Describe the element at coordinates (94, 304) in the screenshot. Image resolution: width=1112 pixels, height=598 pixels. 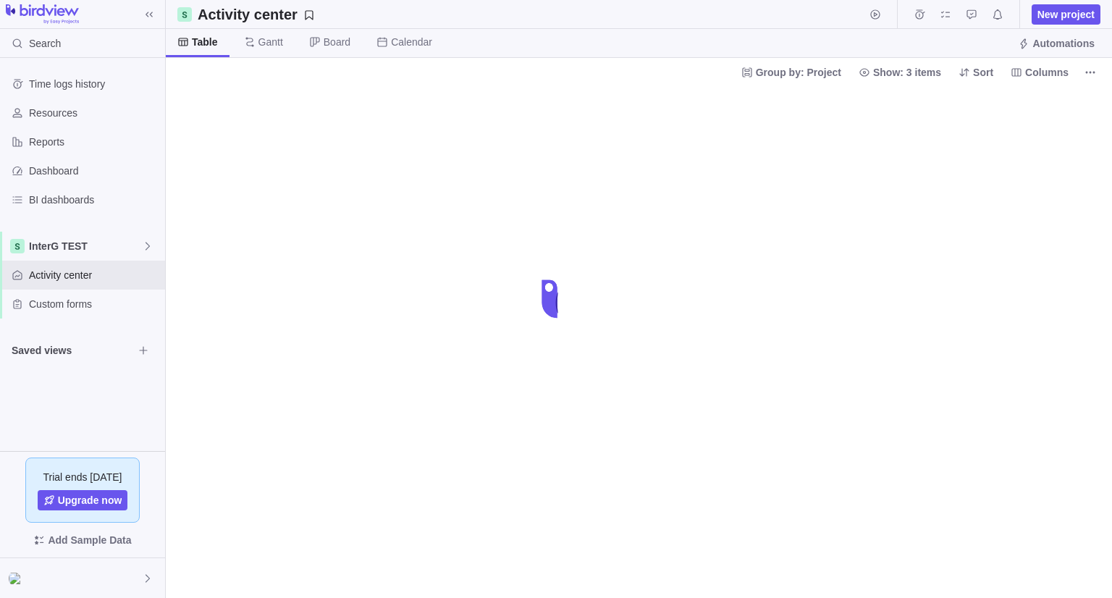
I see `span: Custom forms` at that location.